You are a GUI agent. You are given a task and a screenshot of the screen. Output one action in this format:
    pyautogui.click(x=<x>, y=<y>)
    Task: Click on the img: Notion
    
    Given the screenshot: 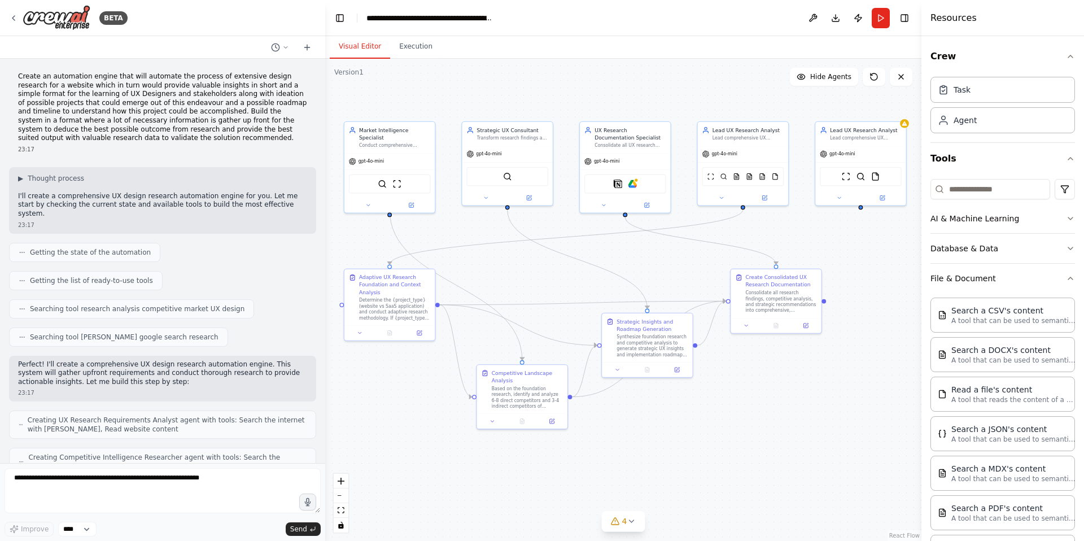 What is the action you would take?
    pyautogui.click(x=618, y=184)
    